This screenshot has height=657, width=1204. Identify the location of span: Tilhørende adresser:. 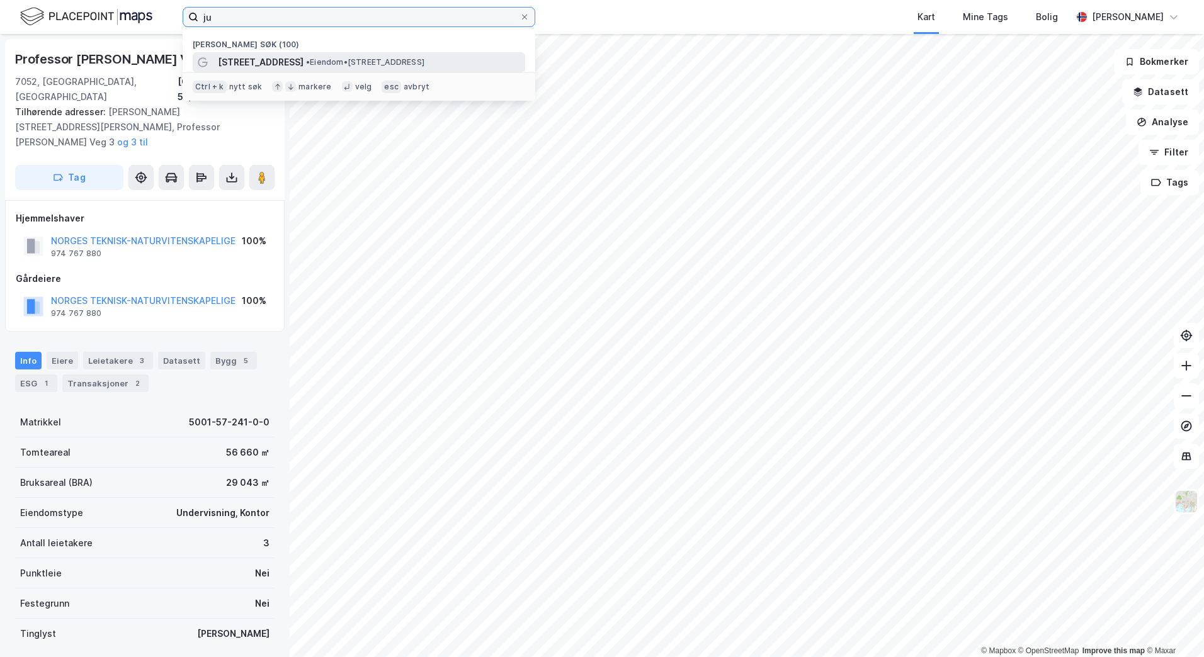
(62, 111).